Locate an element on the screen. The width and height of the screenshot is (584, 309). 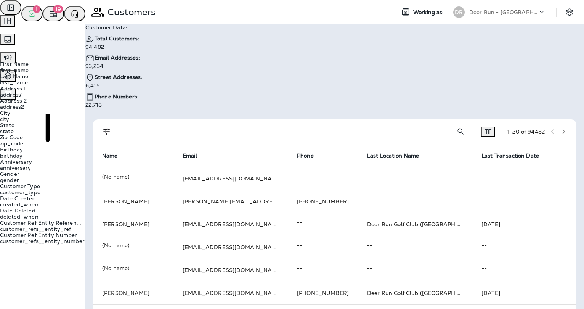
button: Search Customers is located at coordinates (461, 132).